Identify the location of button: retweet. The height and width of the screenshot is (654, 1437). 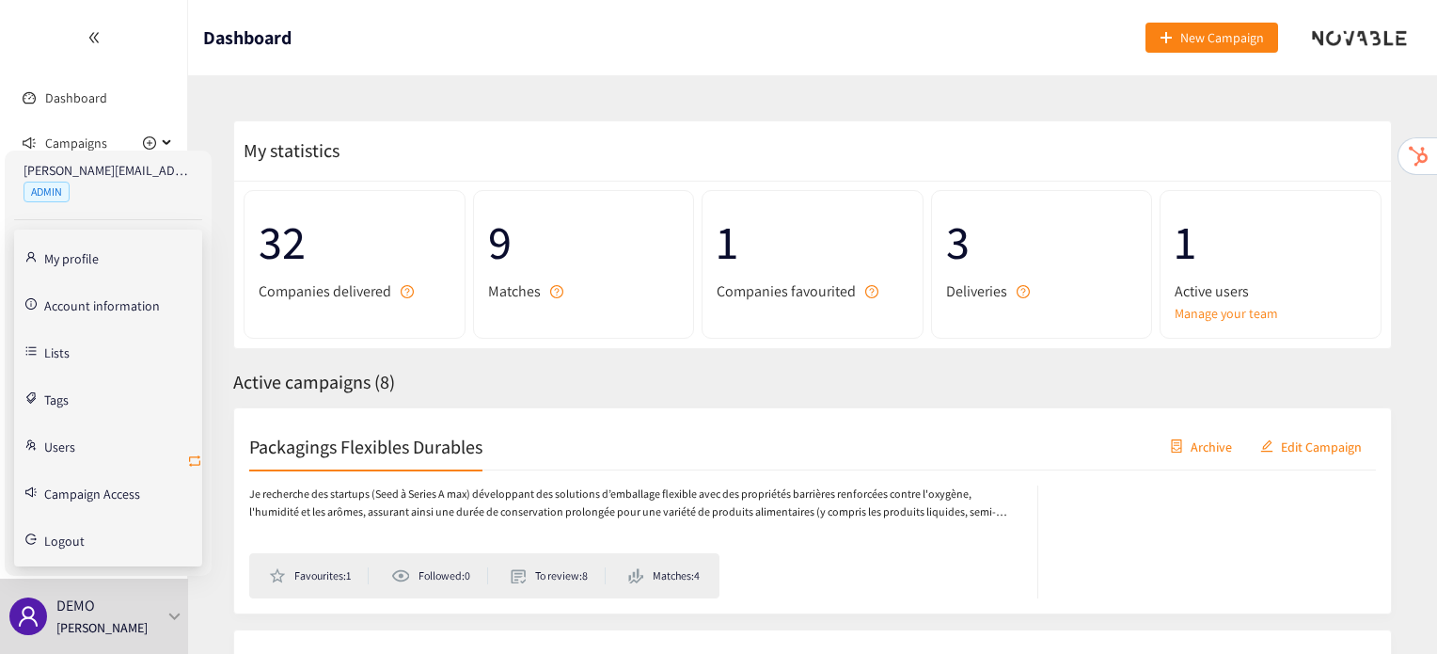
(195, 462).